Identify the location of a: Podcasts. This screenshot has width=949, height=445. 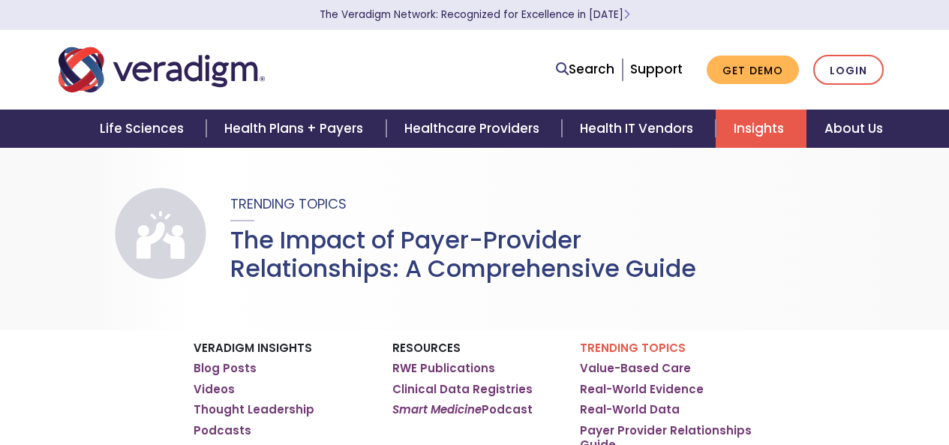
(222, 430).